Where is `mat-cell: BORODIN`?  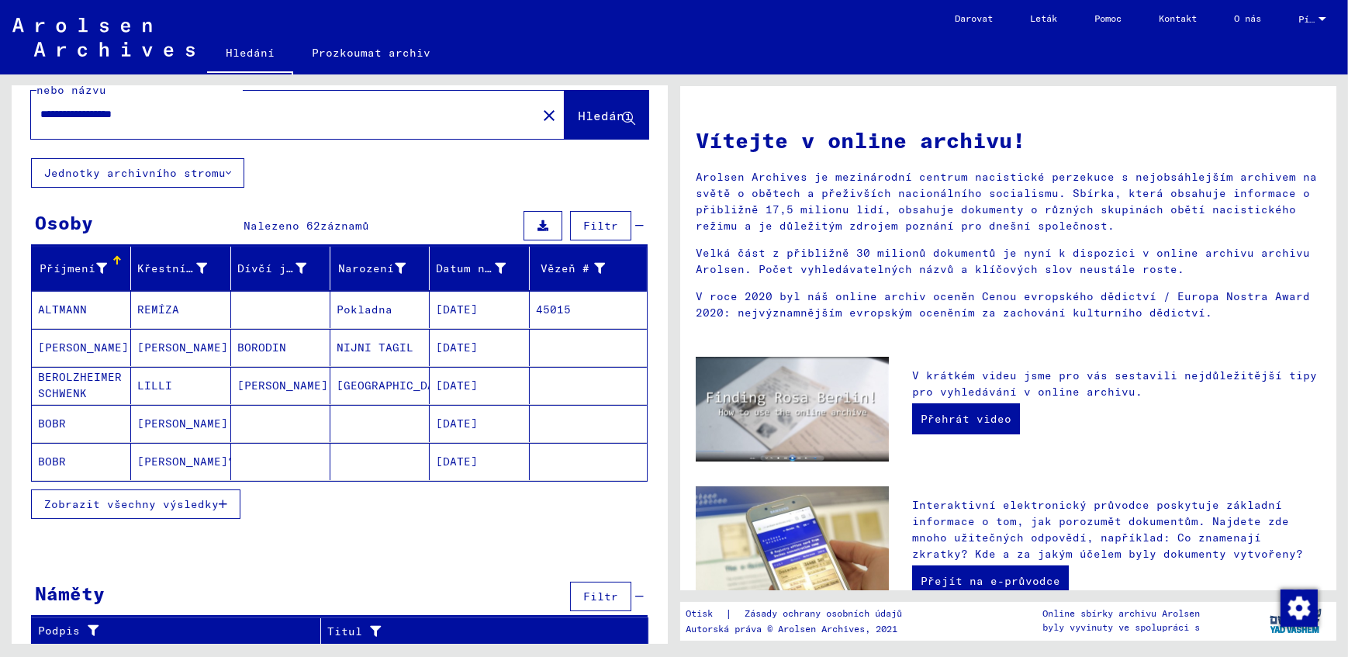 mat-cell: BORODIN is located at coordinates (281, 348).